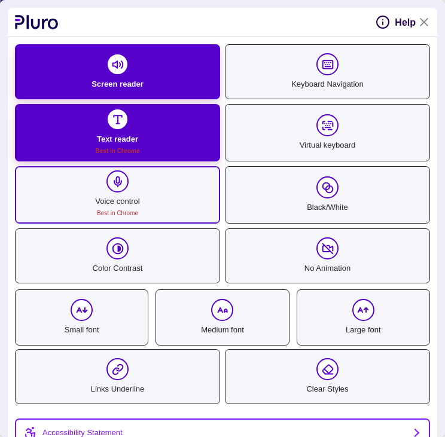 This screenshot has height=437, width=445. What do you see at coordinates (327, 72) in the screenshot?
I see `a: Keyboard Navigation` at bounding box center [327, 72].